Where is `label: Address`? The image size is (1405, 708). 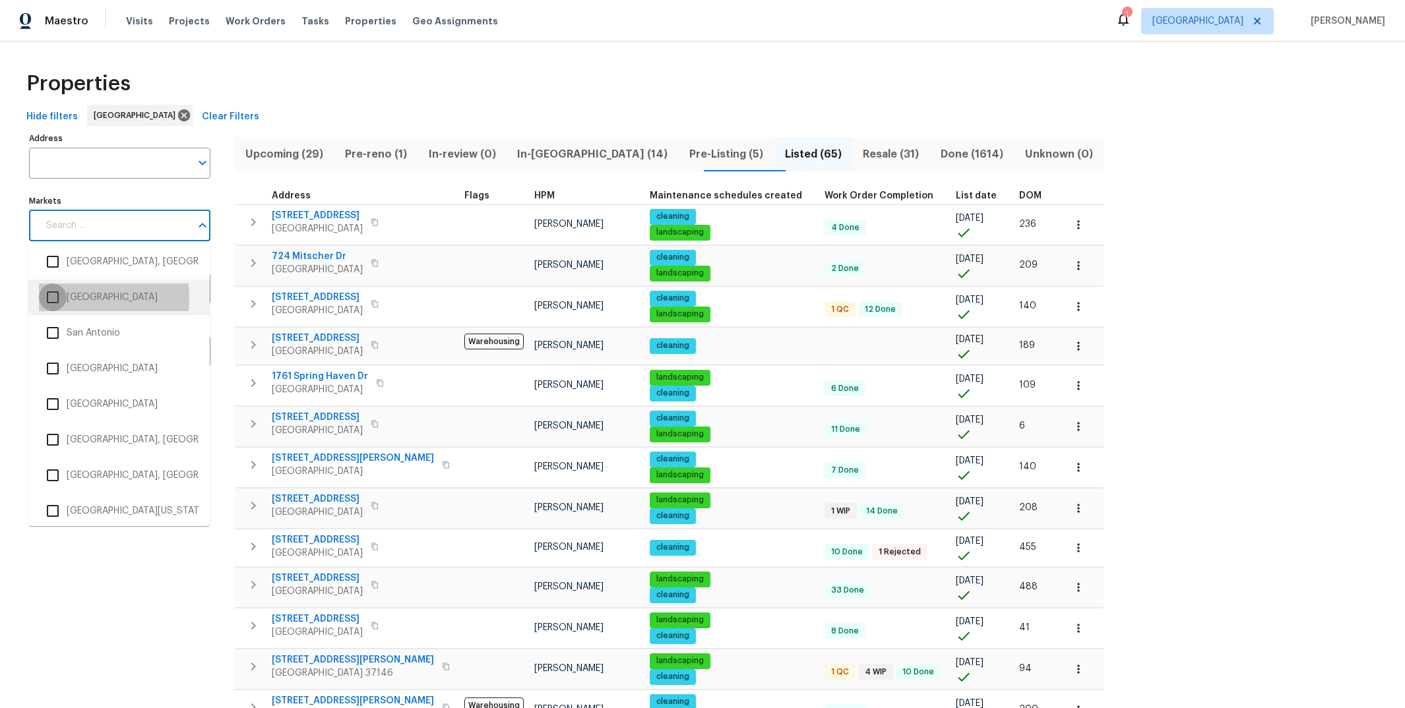 label: Address is located at coordinates (119, 139).